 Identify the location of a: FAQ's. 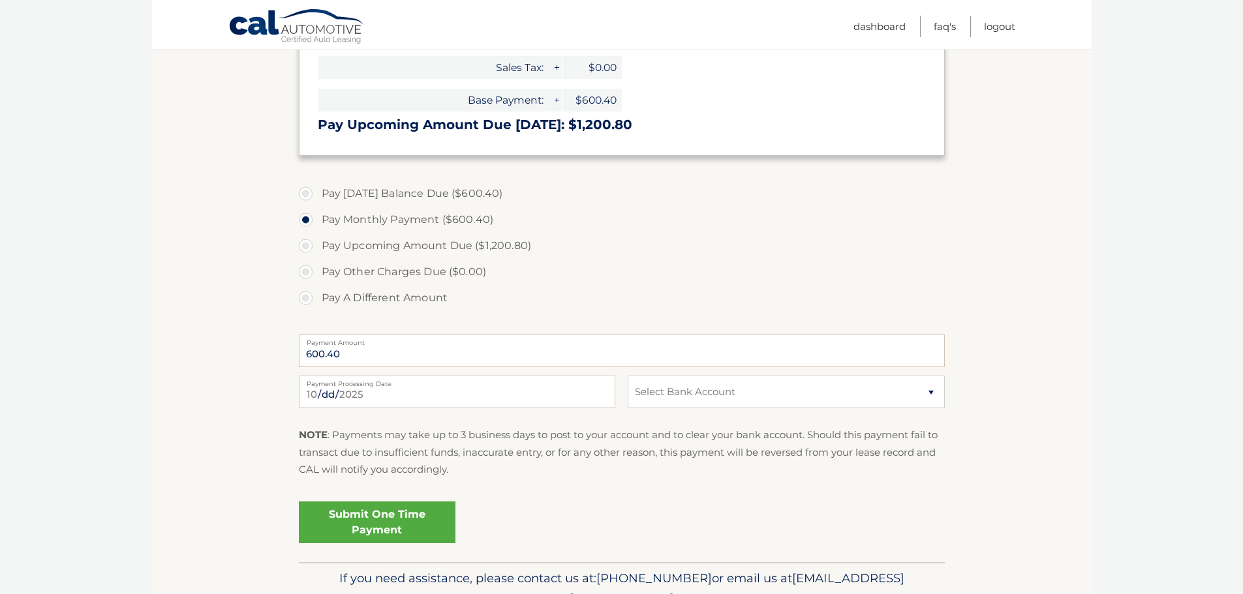
(945, 26).